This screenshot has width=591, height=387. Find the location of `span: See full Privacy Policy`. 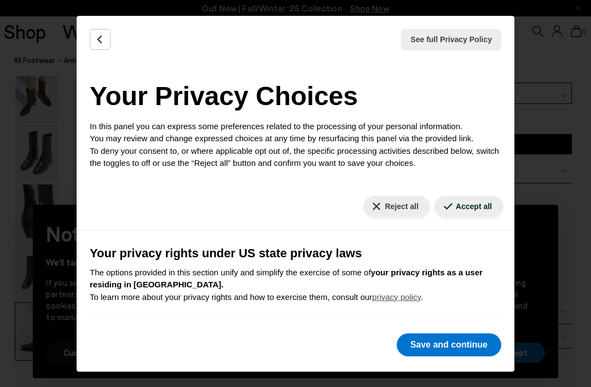

span: See full Privacy Policy is located at coordinates (451, 39).